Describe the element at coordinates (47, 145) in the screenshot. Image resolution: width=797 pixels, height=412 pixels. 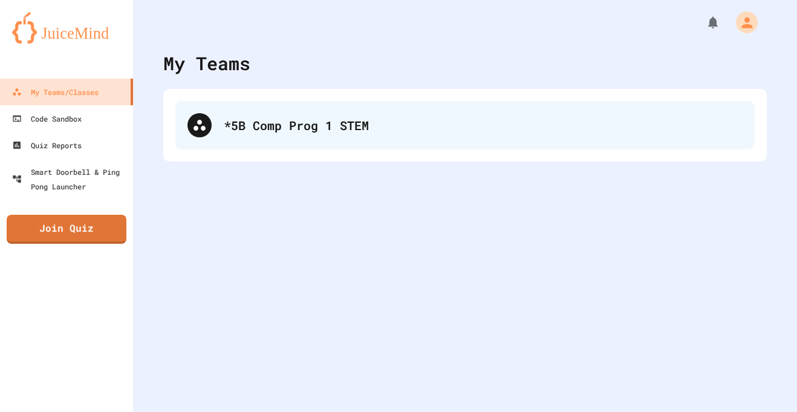
I see `div: Quiz Reports` at that location.